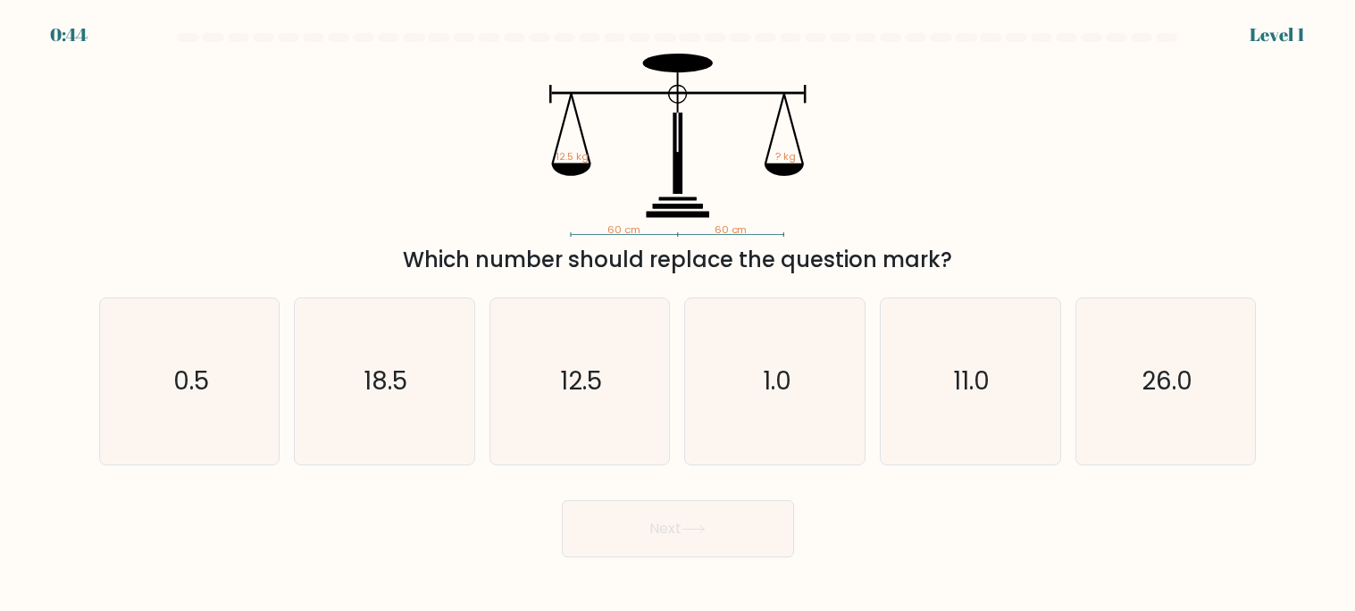 The height and width of the screenshot is (611, 1355). What do you see at coordinates (972, 382) in the screenshot?
I see `text: 11.0` at bounding box center [972, 382].